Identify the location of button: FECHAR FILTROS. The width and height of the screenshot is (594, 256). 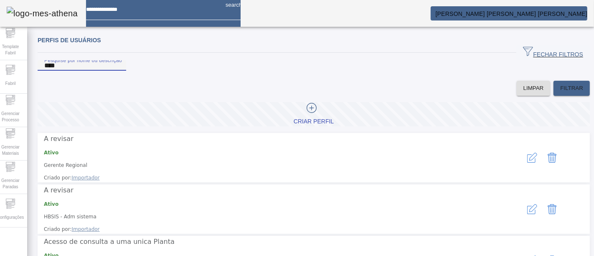
(553, 53).